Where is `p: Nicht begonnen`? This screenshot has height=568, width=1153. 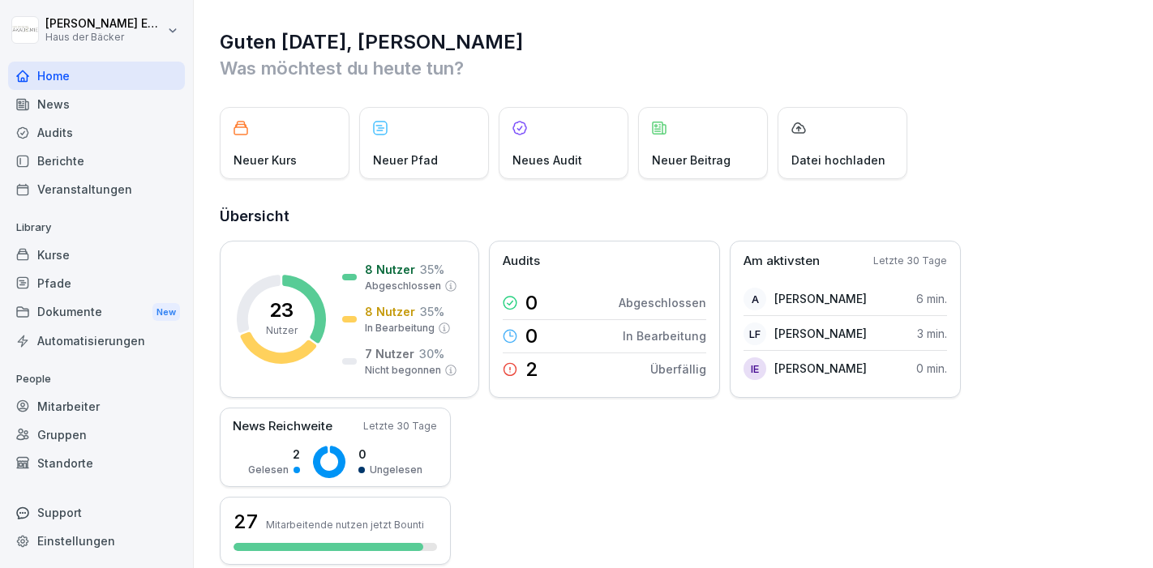 p: Nicht begonnen is located at coordinates (403, 370).